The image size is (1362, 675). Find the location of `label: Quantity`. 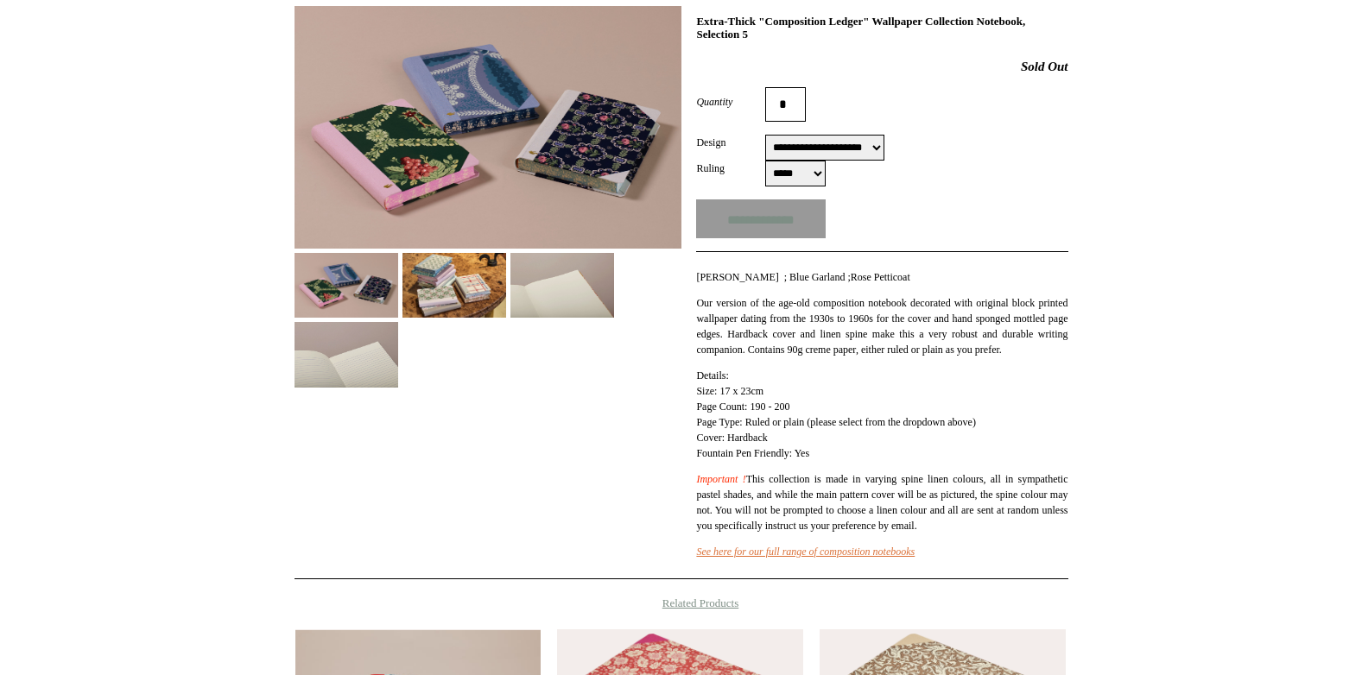

label: Quantity is located at coordinates (731, 102).